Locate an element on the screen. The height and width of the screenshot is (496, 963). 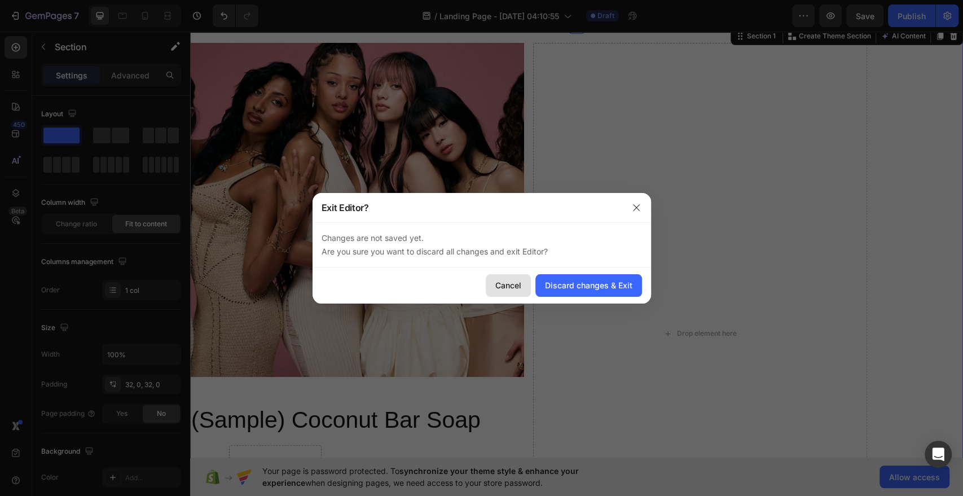
div: Cancel is located at coordinates (508, 285).